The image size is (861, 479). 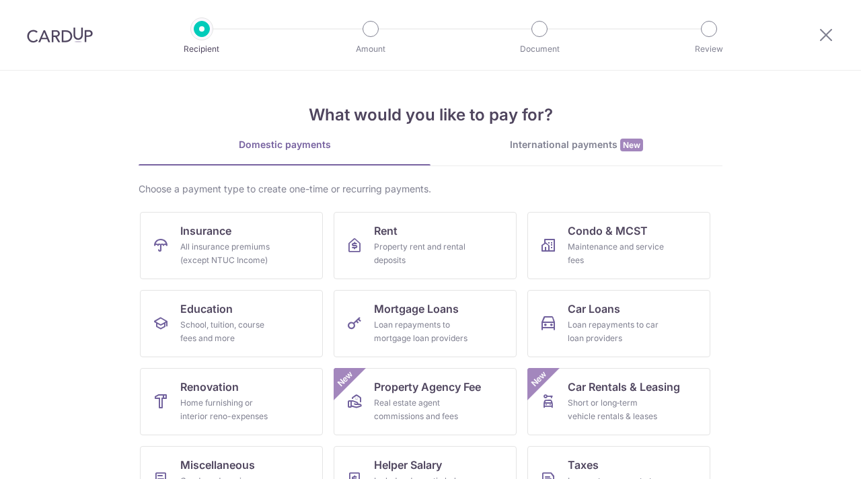 I want to click on span: Taxes, so click(x=583, y=465).